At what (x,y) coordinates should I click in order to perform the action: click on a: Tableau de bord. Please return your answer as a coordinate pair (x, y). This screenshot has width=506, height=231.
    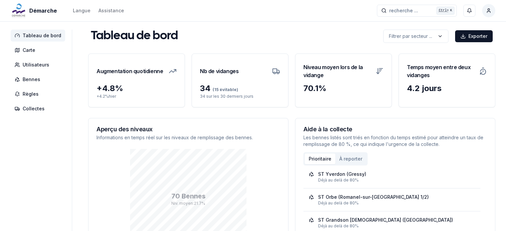
    Looking at the image, I should click on (39, 36).